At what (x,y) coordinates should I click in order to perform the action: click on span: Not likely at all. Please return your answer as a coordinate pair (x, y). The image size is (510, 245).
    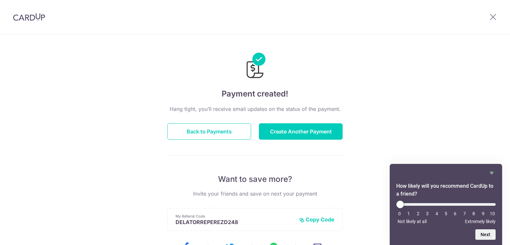
    Looking at the image, I should click on (412, 221).